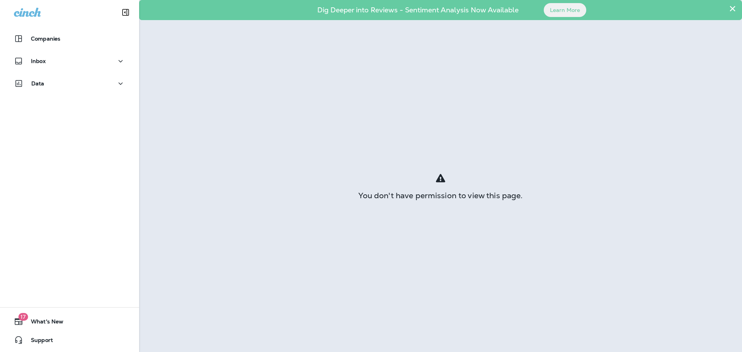 The height and width of the screenshot is (352, 742). What do you see at coordinates (43, 323) in the screenshot?
I see `span: What's New` at bounding box center [43, 323].